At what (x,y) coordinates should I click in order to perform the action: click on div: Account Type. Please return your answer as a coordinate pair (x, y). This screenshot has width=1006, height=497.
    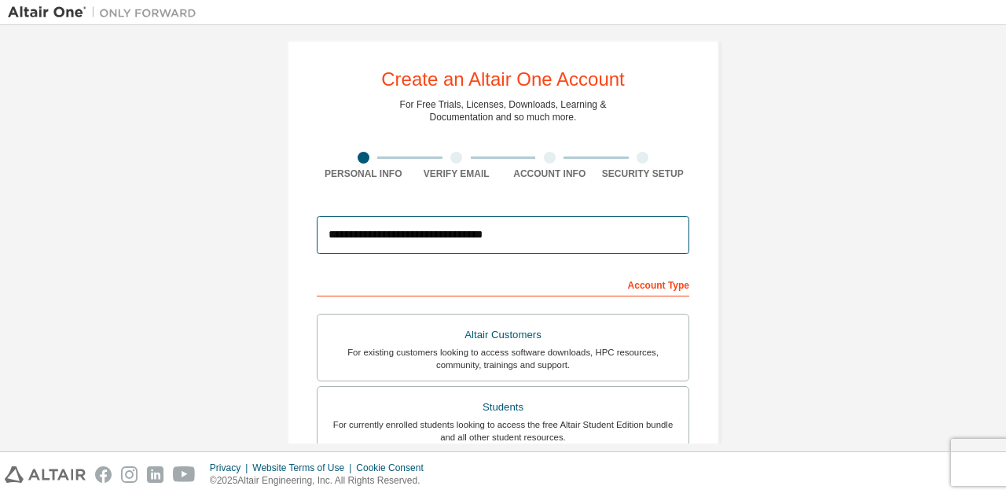
    Looking at the image, I should click on (503, 284).